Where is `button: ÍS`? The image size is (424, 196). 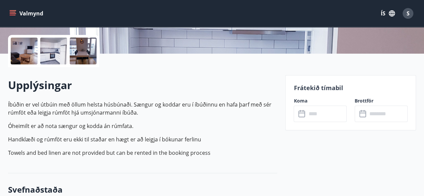
button: ÍS is located at coordinates (388, 13).